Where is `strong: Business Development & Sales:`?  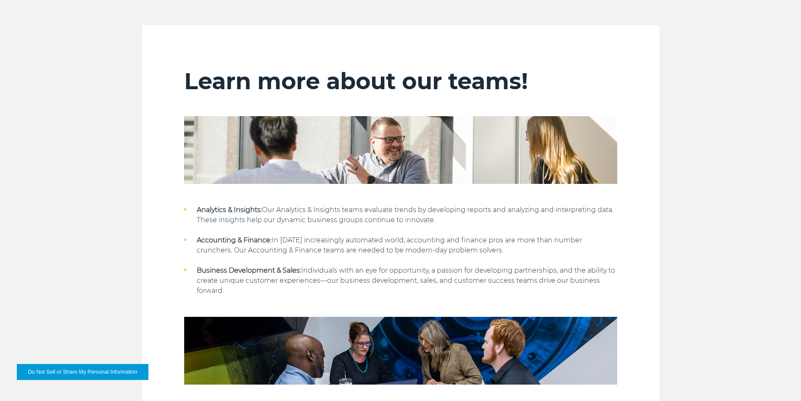
strong: Business Development & Sales: is located at coordinates (249, 270).